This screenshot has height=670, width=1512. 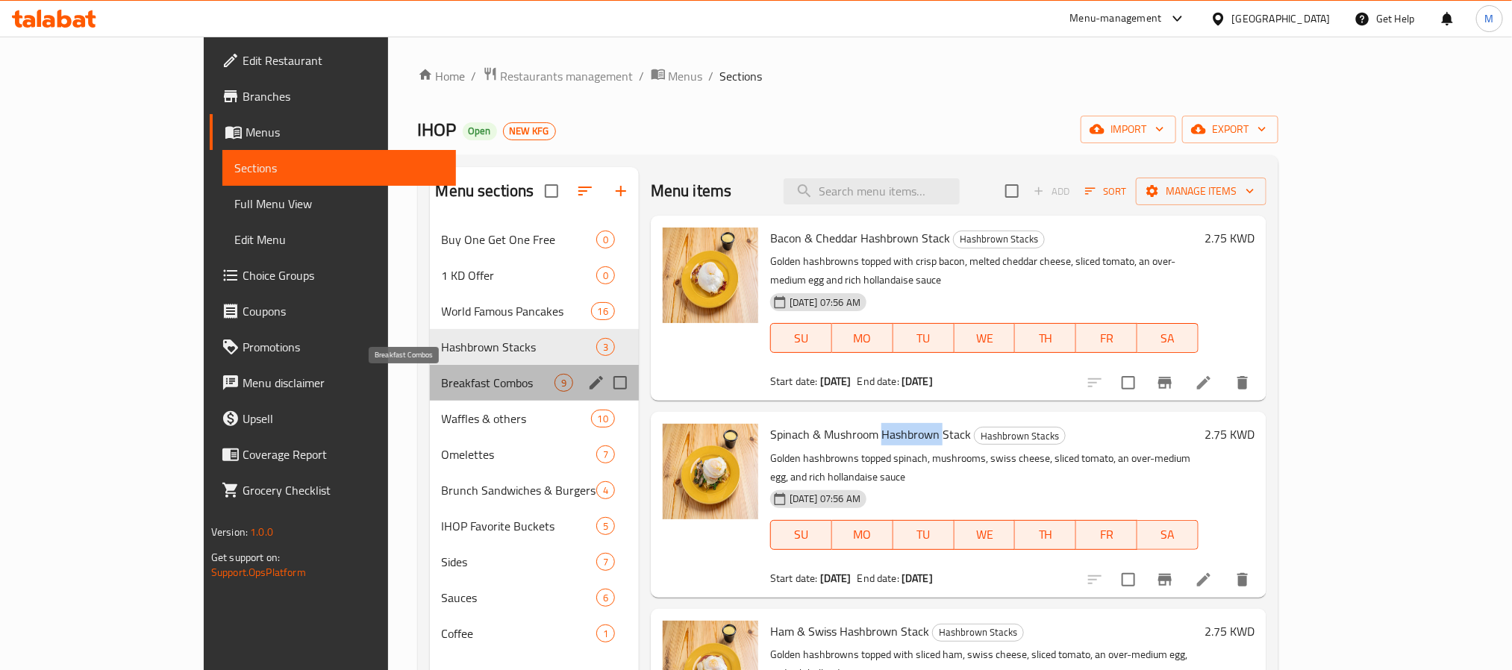 What do you see at coordinates (596, 383) in the screenshot?
I see `button: edit` at bounding box center [596, 383].